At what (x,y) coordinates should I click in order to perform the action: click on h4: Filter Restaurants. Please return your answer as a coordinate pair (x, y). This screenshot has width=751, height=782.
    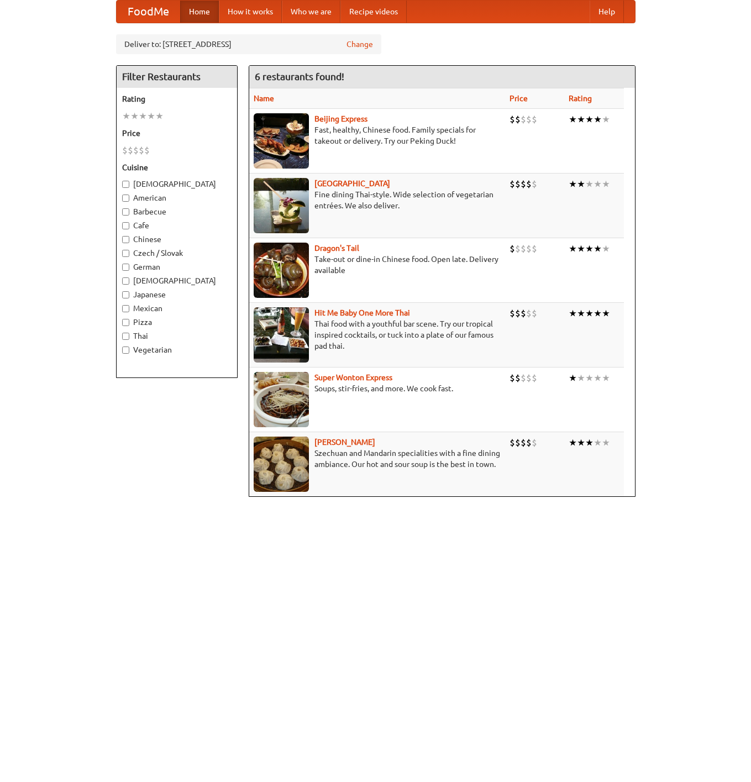
    Looking at the image, I should click on (177, 77).